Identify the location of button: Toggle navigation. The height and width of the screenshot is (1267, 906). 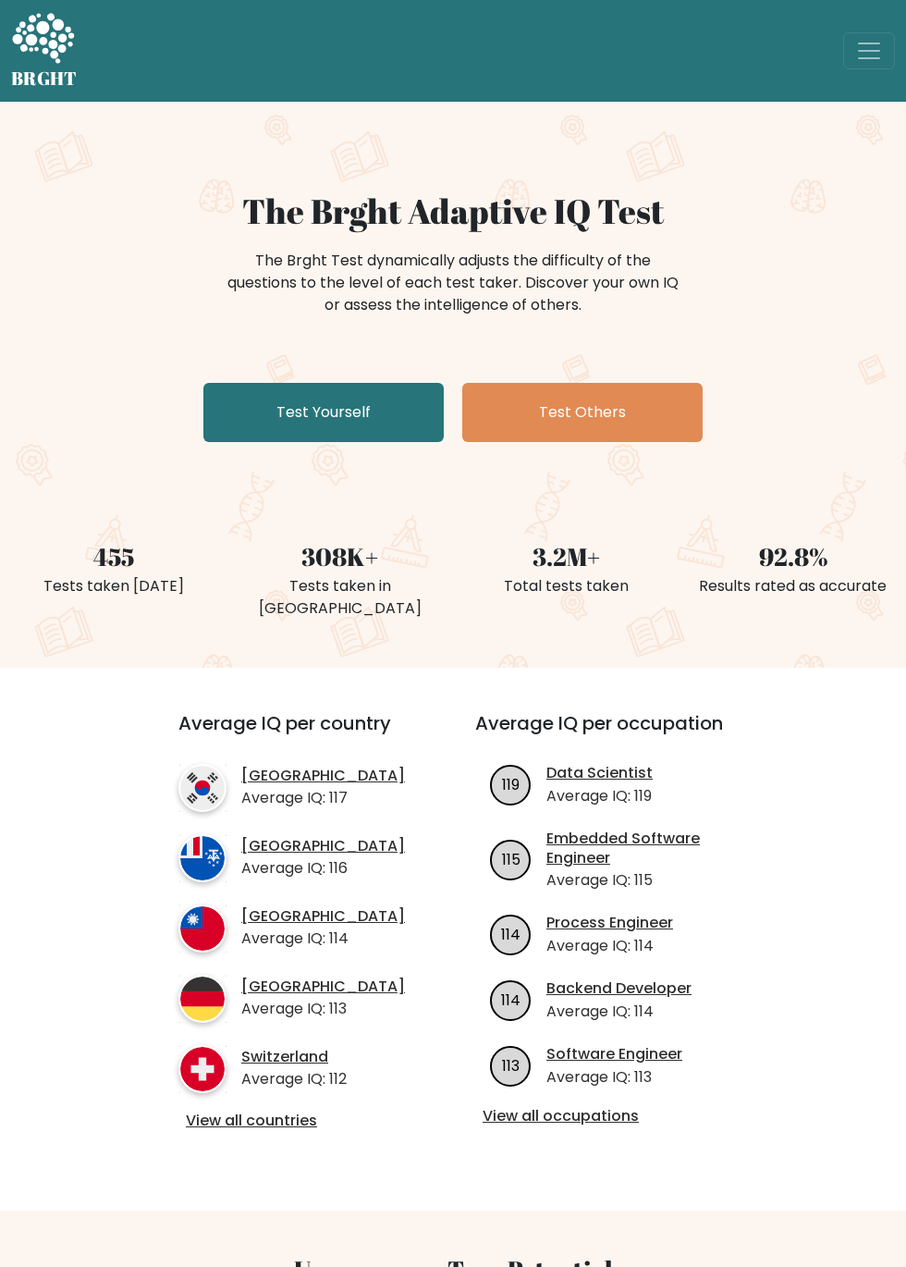
(869, 51).